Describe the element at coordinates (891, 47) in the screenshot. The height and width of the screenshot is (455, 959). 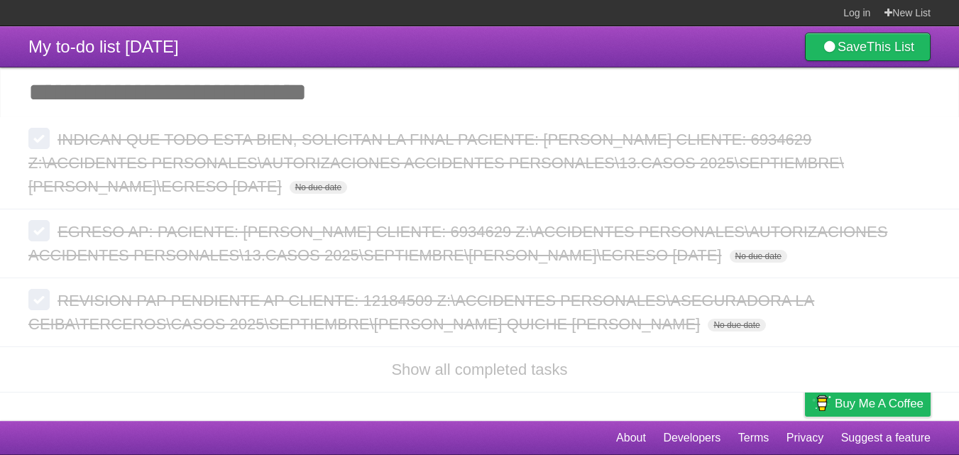
I see `b: This List` at that location.